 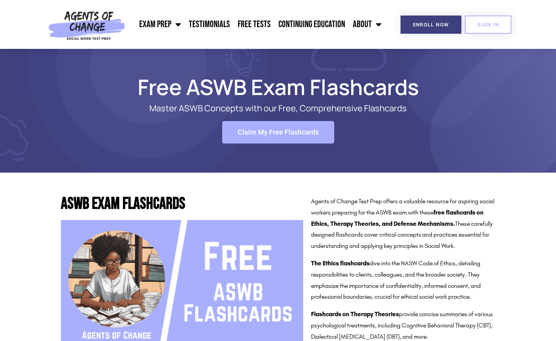 I want to click on strong: The Ethics flashcards, so click(x=340, y=263).